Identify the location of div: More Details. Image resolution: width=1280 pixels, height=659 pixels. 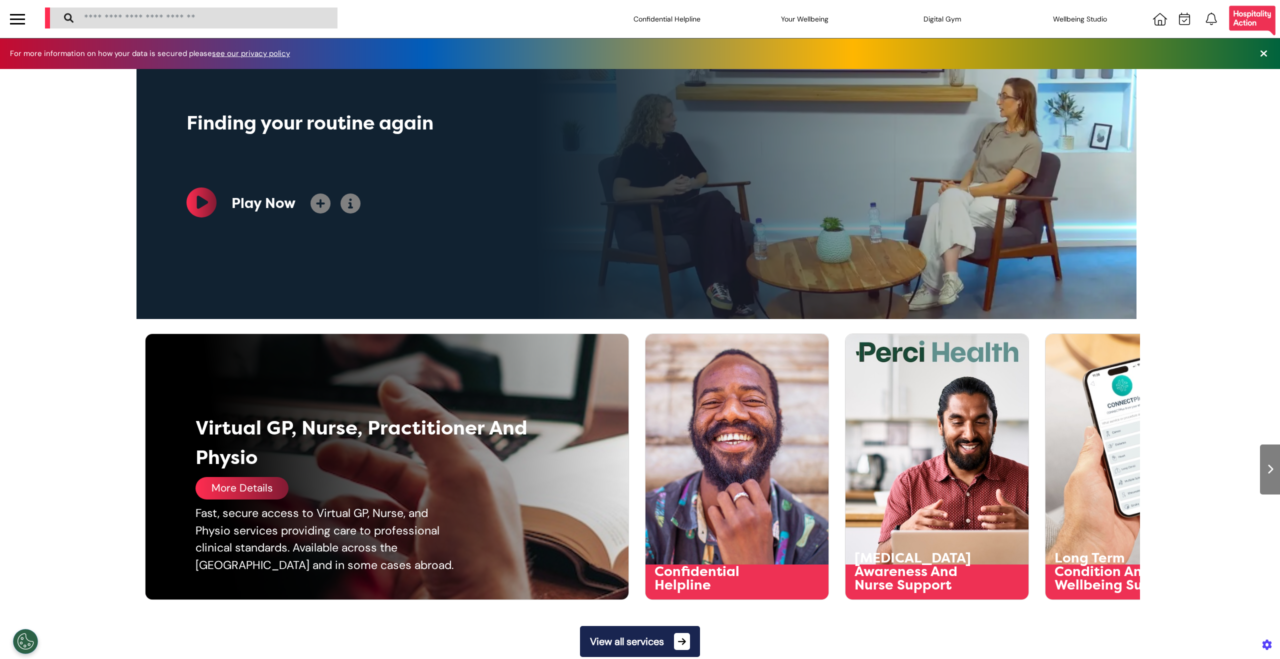
(242, 488).